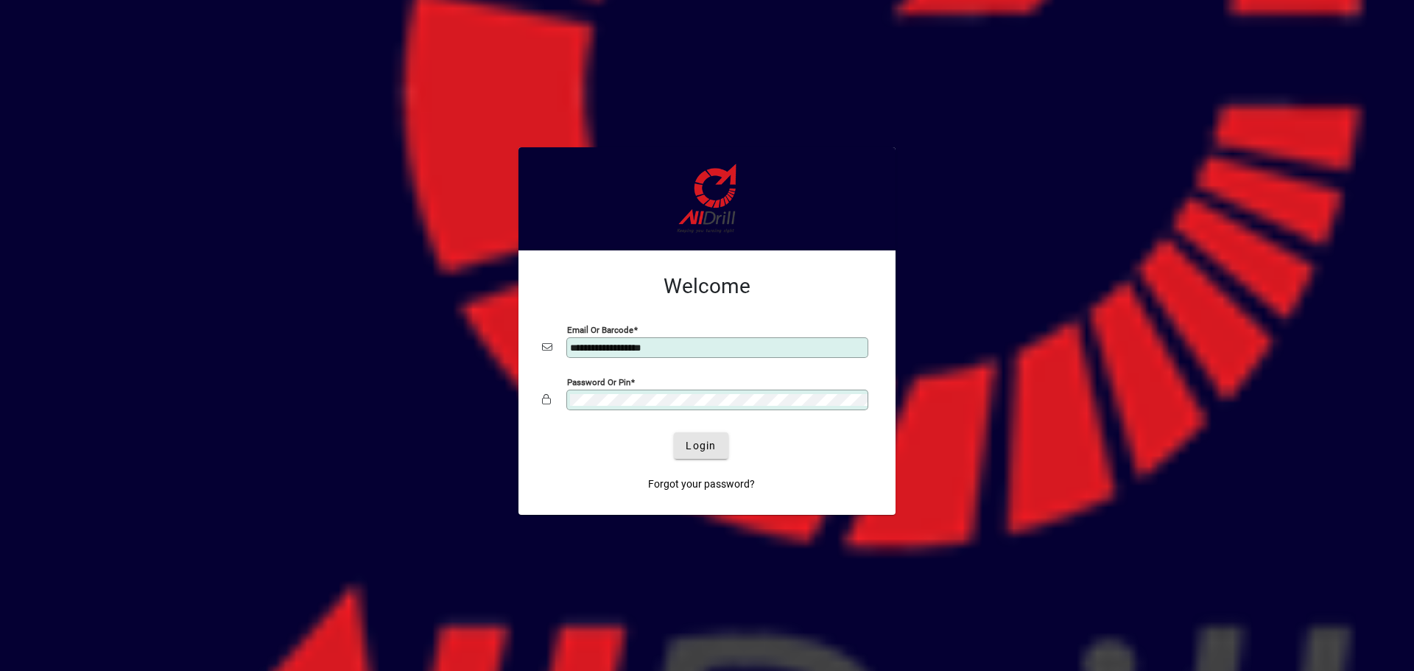 The height and width of the screenshot is (671, 1414). Describe the element at coordinates (701, 446) in the screenshot. I see `span: Login` at that location.